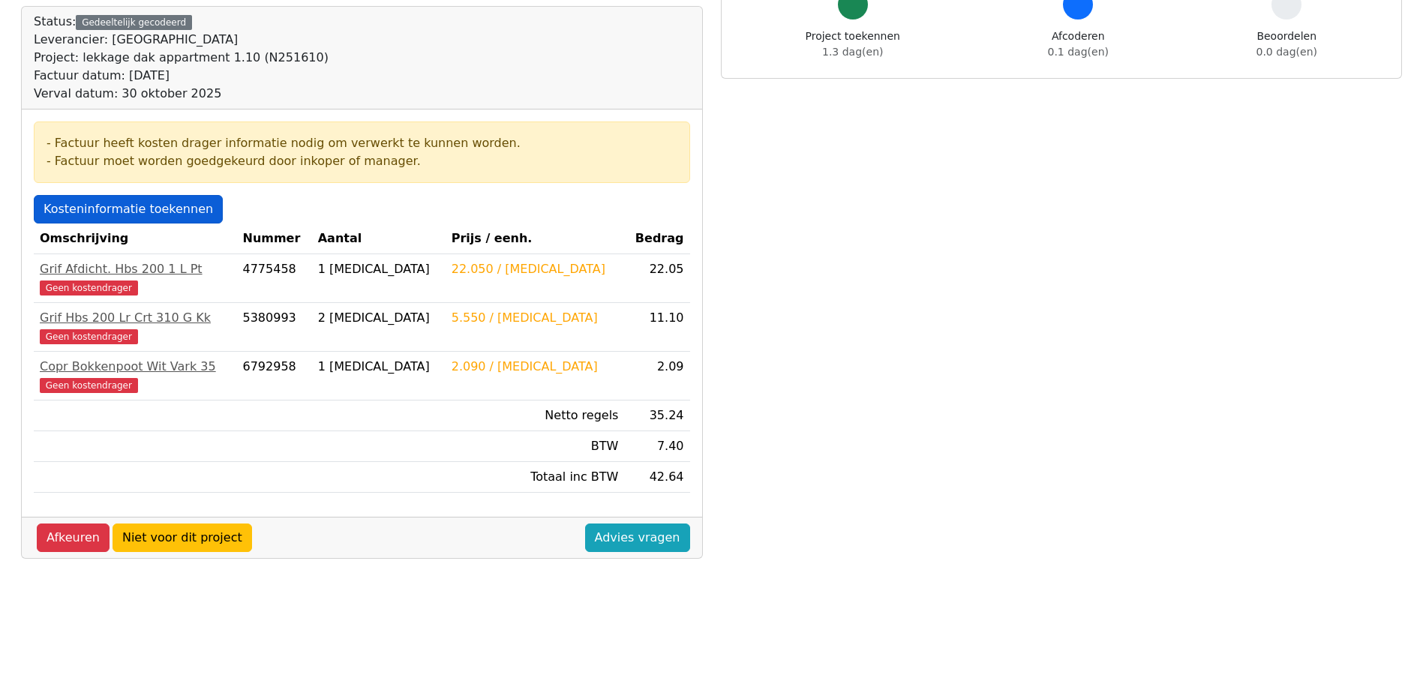 This screenshot has width=1423, height=693. Describe the element at coordinates (656, 446) in the screenshot. I see `td: 7.40` at that location.